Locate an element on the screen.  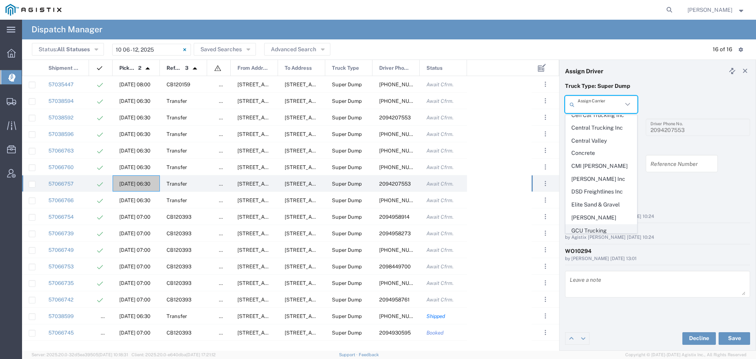
span: 2094930595 is located at coordinates (395, 332).